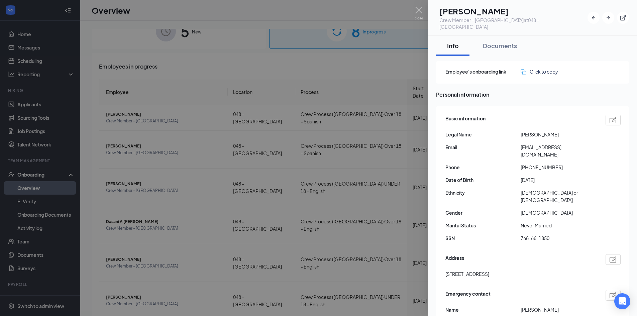  I want to click on span: Never Married, so click(558, 225).